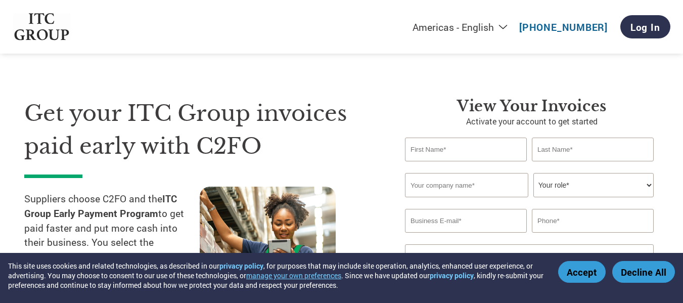 The image size is (683, 303). What do you see at coordinates (529, 201) in the screenshot?
I see `div: Invalid company name or company name is too long` at bounding box center [529, 201].